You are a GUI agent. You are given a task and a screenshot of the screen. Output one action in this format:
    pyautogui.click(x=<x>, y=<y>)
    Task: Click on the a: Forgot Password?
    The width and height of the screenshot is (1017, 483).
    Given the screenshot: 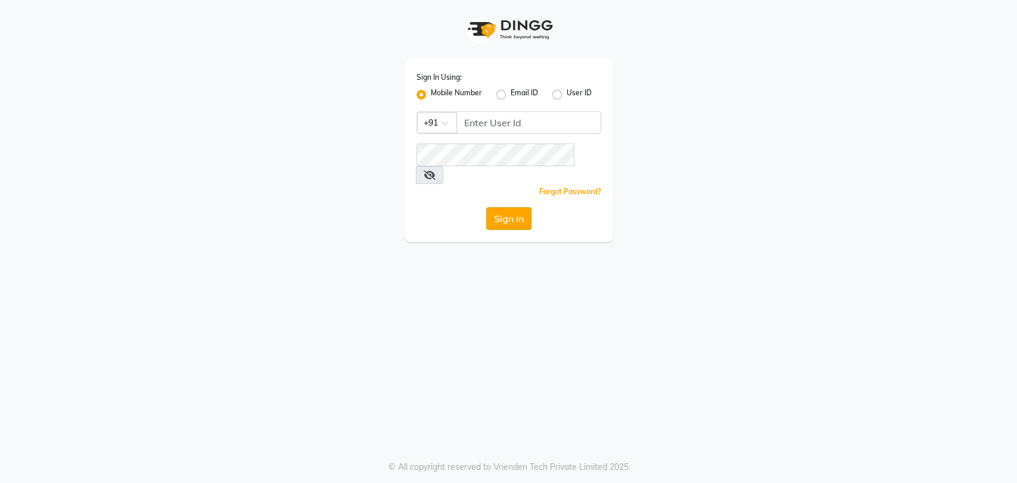 What is the action you would take?
    pyautogui.click(x=570, y=191)
    